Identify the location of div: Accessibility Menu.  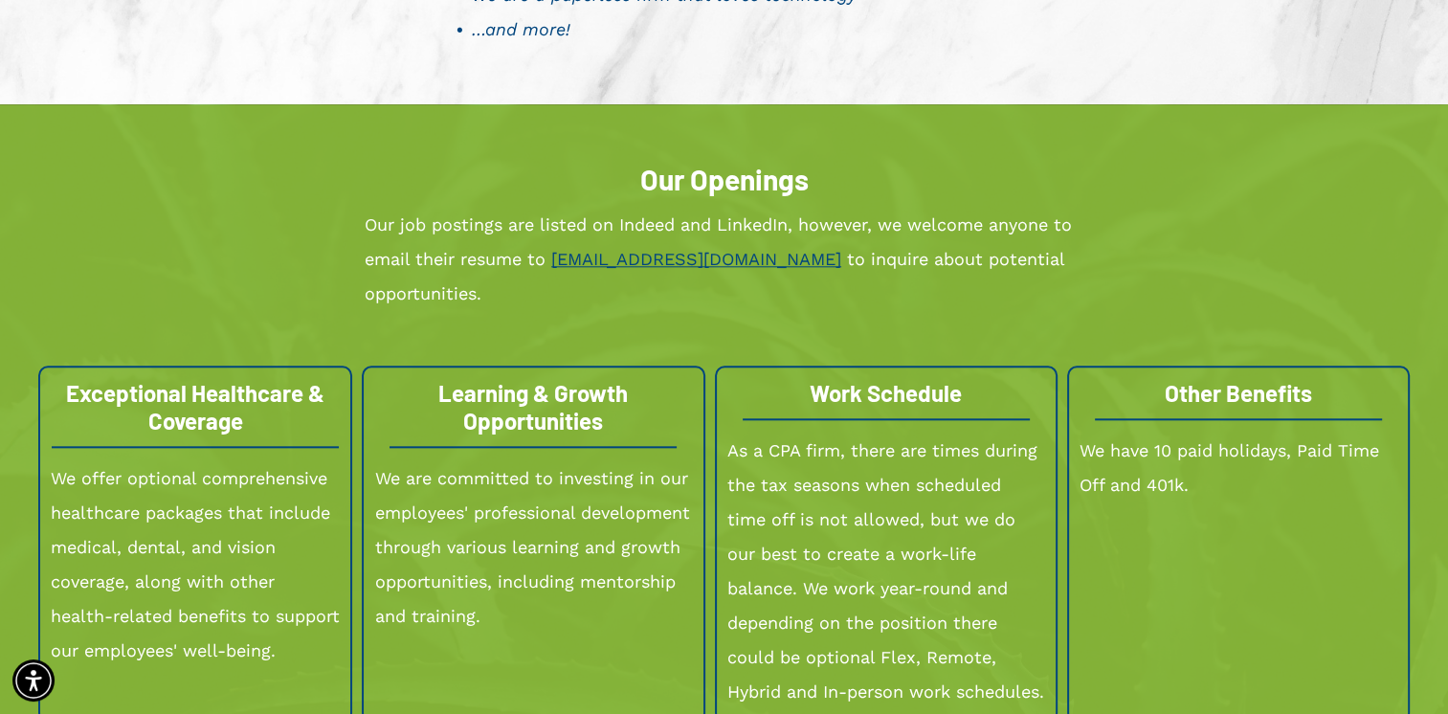
(34, 681).